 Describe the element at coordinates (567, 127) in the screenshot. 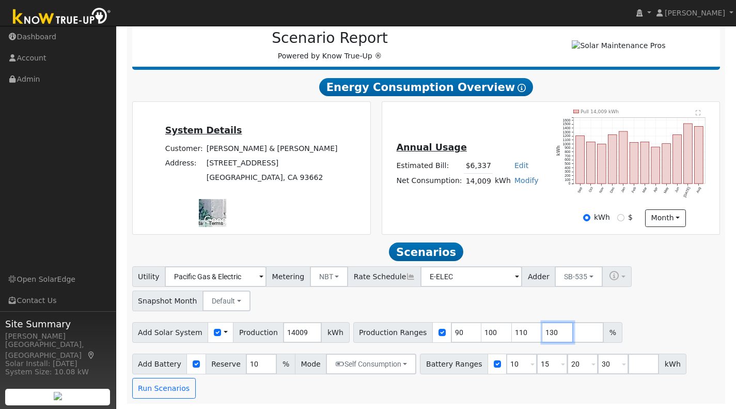

I see `text: 1400` at that location.